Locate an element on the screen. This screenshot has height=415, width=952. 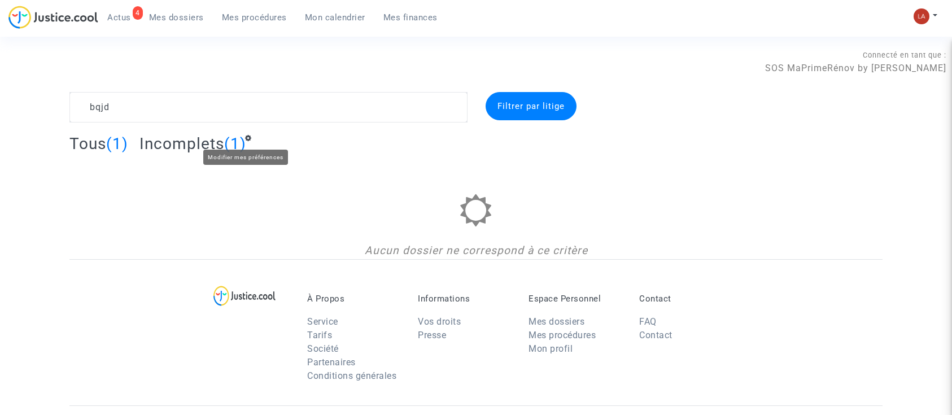
span: Incomplets is located at coordinates (182, 143).